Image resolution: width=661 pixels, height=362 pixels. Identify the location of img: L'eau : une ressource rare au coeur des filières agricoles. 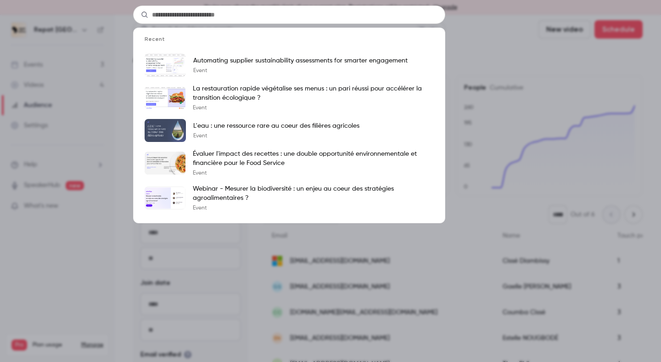
(165, 130).